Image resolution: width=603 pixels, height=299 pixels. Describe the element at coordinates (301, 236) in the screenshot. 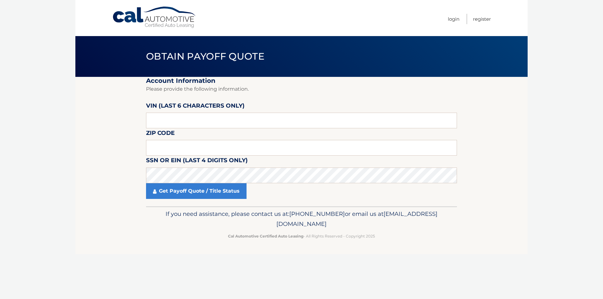

I see `p: - All Rights Reserved - Copyright 2025` at that location.